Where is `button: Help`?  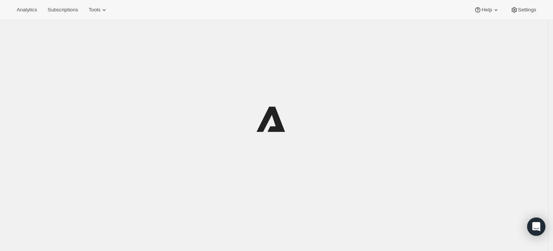
button: Help is located at coordinates (486, 10).